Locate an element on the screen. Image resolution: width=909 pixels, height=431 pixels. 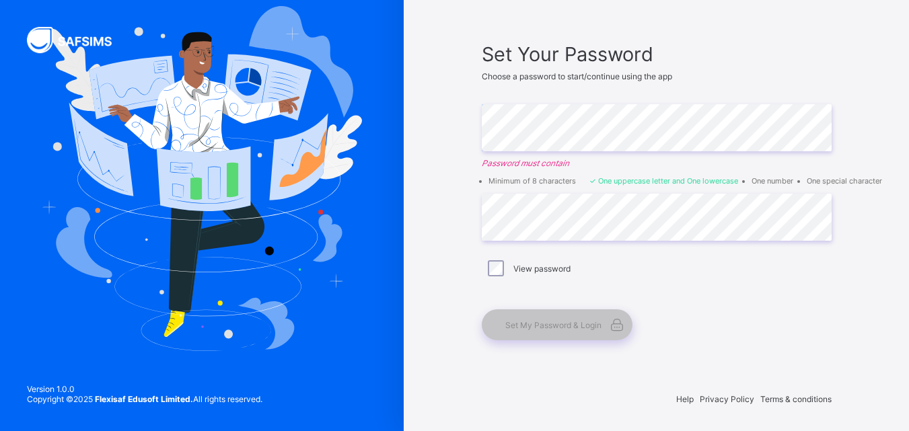
span: Privacy Policy is located at coordinates (727, 399).